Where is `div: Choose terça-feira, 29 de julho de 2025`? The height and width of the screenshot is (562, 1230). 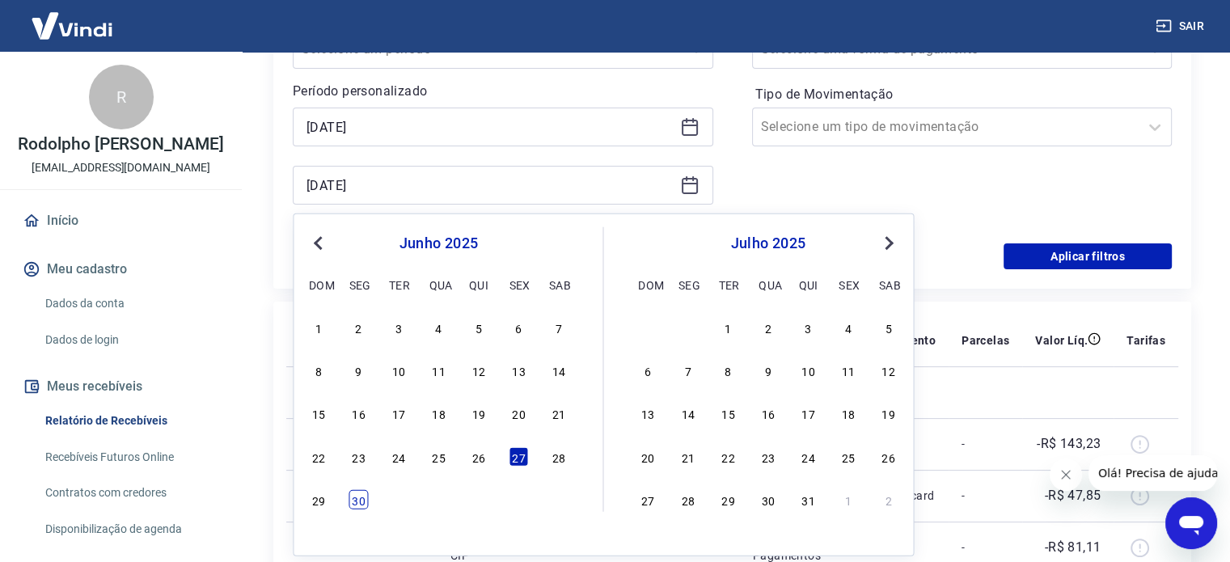
div: Choose terça-feira, 29 de julho de 2025 is located at coordinates (728, 500).